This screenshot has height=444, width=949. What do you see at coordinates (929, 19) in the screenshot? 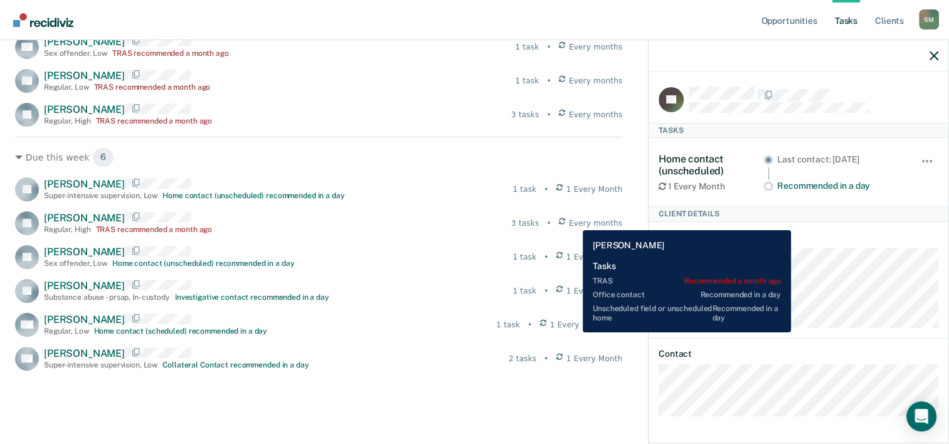
I see `button: Profile dropdown button` at bounding box center [929, 19].